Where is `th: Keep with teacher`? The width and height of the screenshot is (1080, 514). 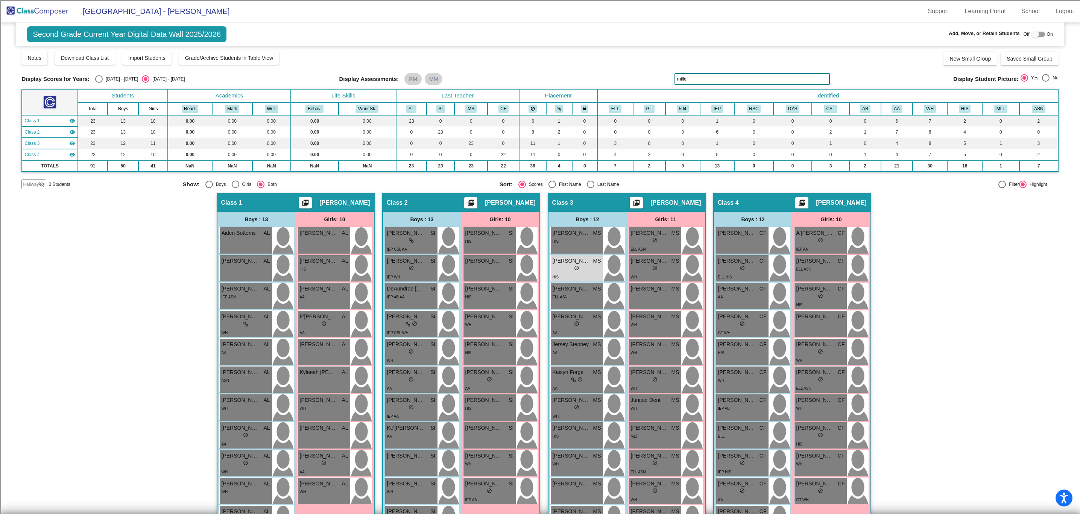
th: Keep with teacher is located at coordinates (585, 109).